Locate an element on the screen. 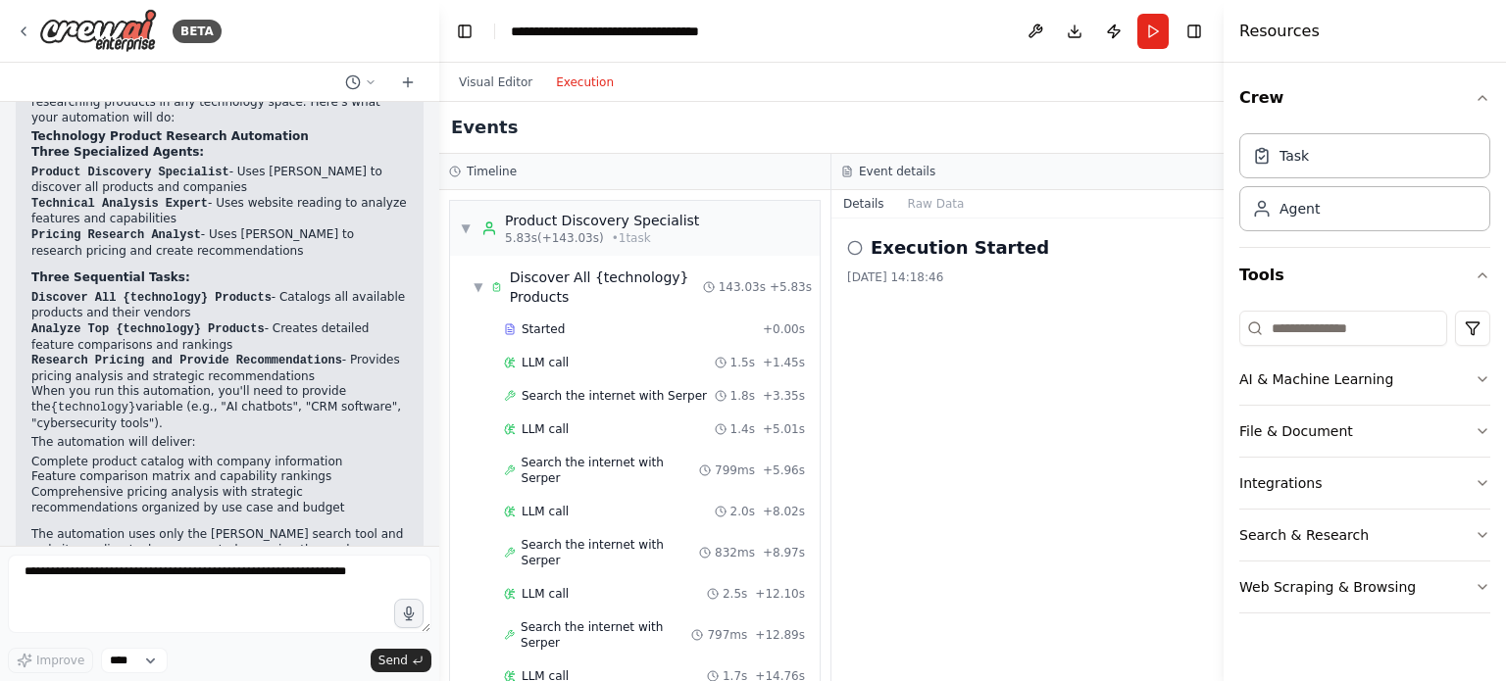 The width and height of the screenshot is (1506, 681). li: Feature comparison matrix and capability rankings is located at coordinates (220, 478).